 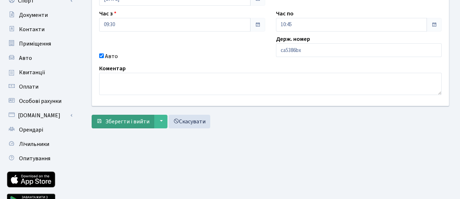 I want to click on span: Зберегти і вийти, so click(x=127, y=122).